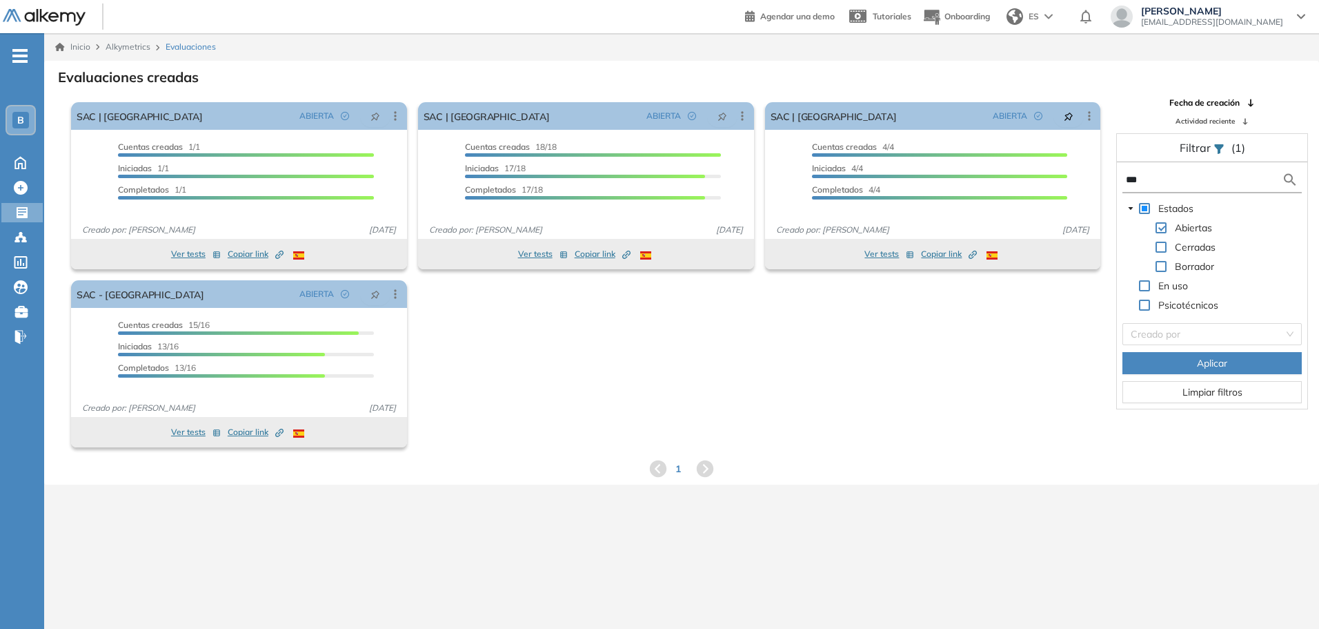 Image resolution: width=1319 pixels, height=629 pixels. Describe the element at coordinates (511, 146) in the screenshot. I see `span: 18/18` at that location.